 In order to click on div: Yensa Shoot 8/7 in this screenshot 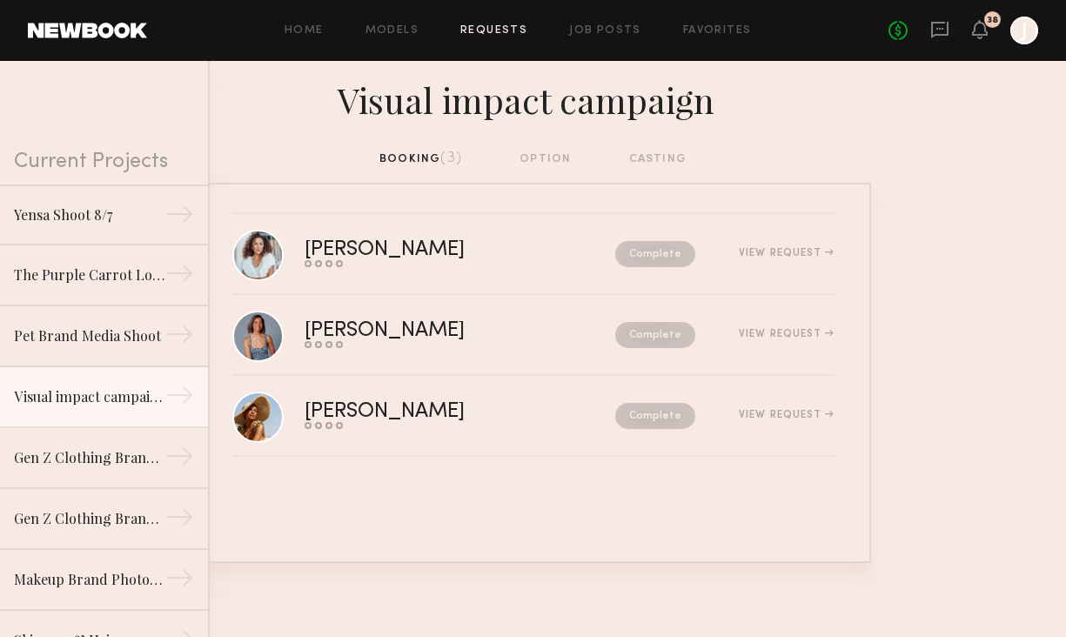, I will do `click(90, 215)`.